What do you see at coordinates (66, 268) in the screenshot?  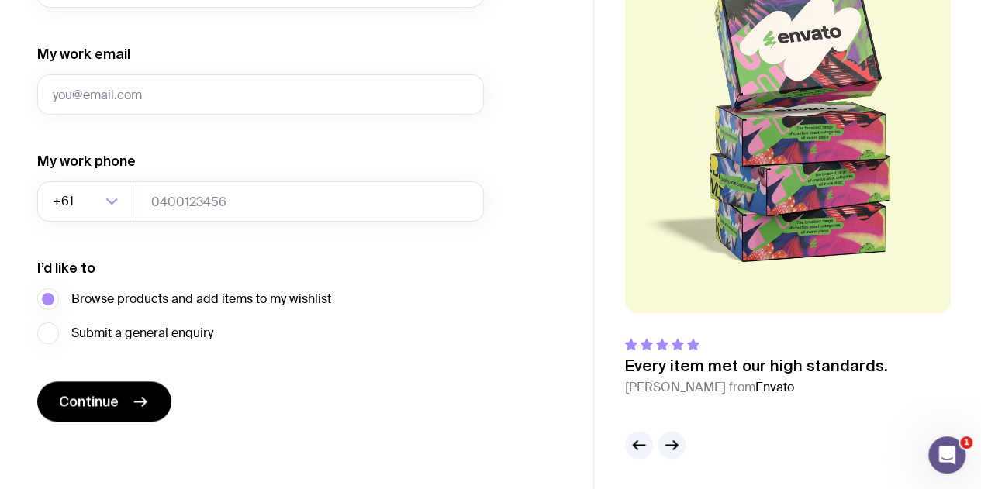 I see `label: I’d like to` at bounding box center [66, 268].